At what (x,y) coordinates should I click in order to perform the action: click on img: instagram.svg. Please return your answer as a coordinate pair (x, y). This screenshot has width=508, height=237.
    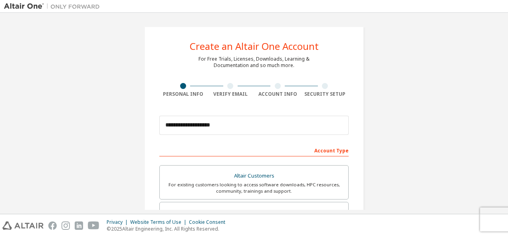
    Looking at the image, I should click on (65, 225).